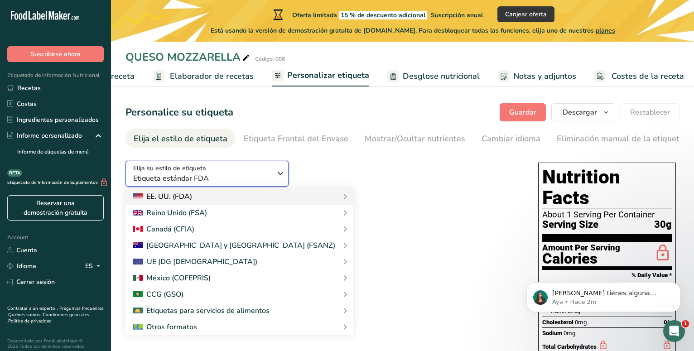 This screenshot has height=351, width=694. I want to click on img: Profile image for Aya, so click(28, 34).